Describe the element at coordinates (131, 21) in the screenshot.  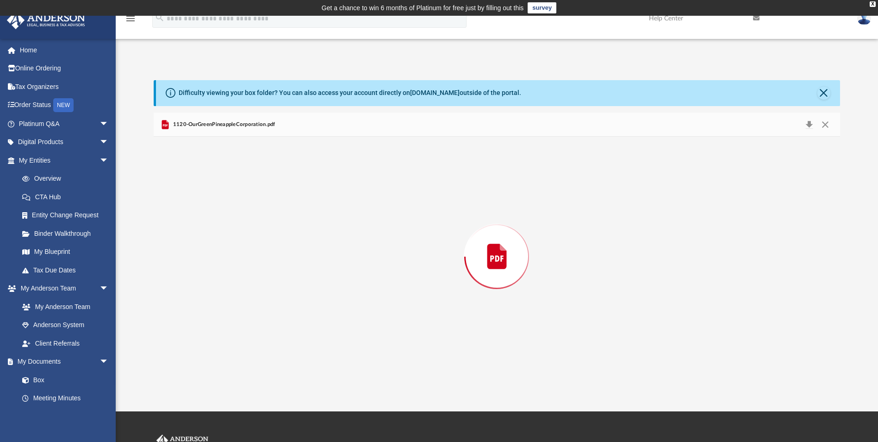
I see `a: menu` at that location.